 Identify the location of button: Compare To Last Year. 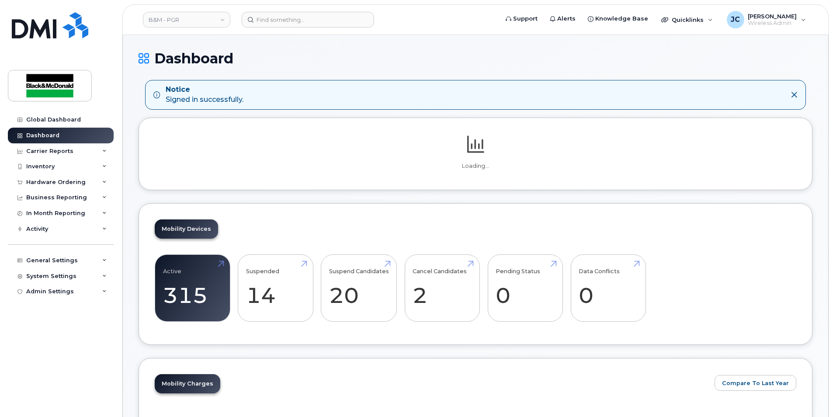
(755, 383).